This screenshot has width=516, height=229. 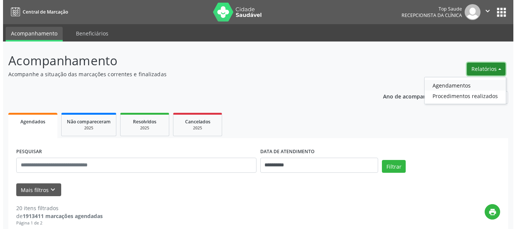 I want to click on span: Central de Marcação, so click(x=42, y=12).